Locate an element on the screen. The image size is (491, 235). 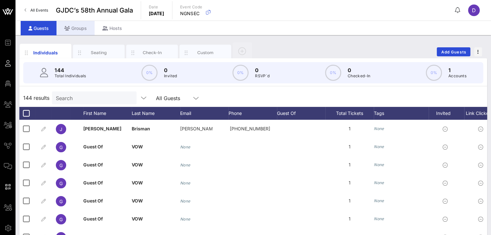
div: Invited is located at coordinates (446, 114).